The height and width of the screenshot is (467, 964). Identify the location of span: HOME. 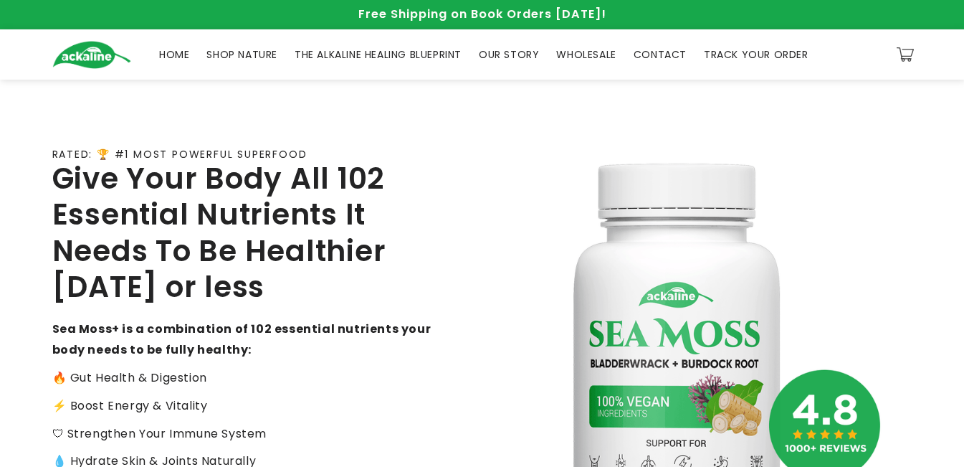
(174, 54).